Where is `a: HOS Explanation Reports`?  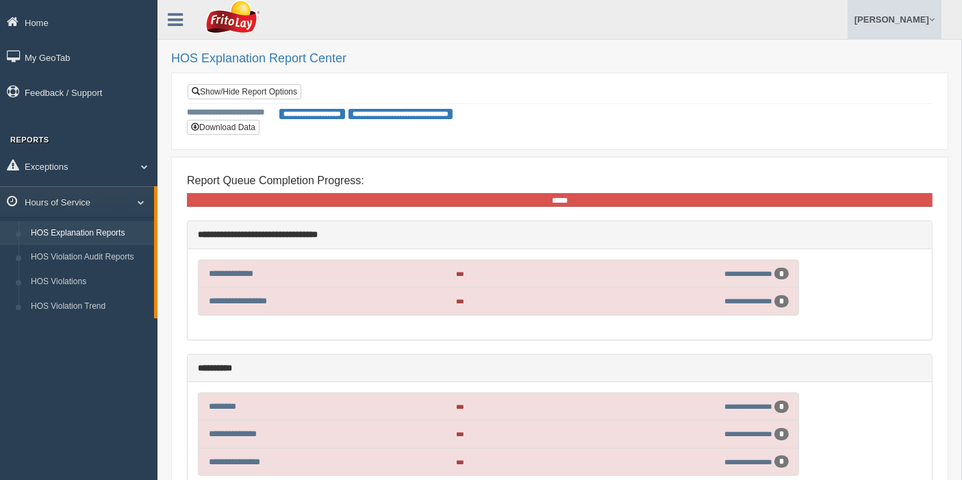
a: HOS Explanation Reports is located at coordinates (89, 233).